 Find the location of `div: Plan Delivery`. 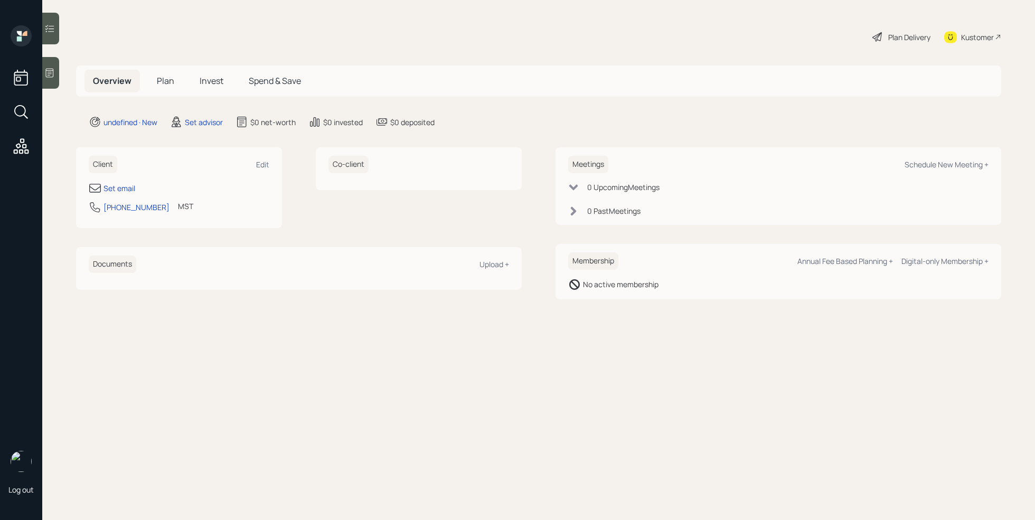

div: Plan Delivery is located at coordinates (909, 37).